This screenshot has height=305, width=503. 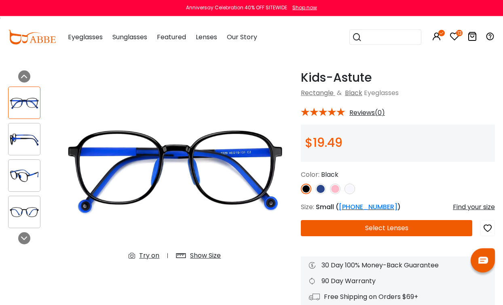 What do you see at coordinates (307, 207) in the screenshot?
I see `span: Size:` at bounding box center [307, 207].